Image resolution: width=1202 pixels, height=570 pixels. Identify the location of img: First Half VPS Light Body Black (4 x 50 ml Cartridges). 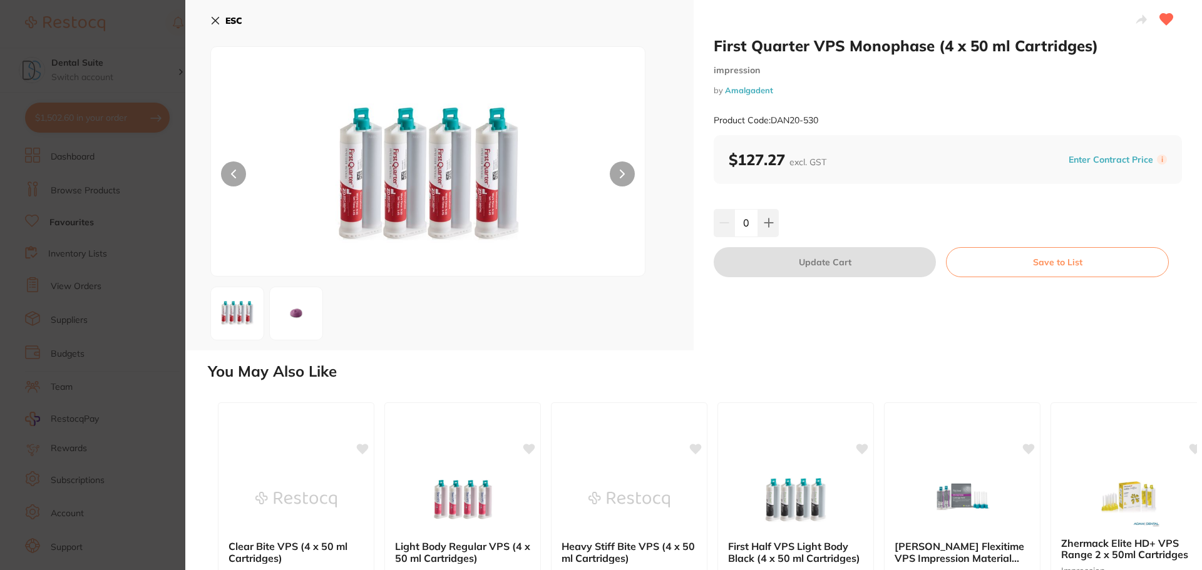
(796, 500).